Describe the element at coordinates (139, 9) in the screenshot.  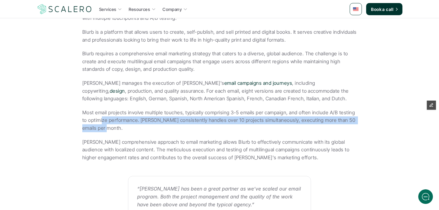
I see `p: Resources` at that location.